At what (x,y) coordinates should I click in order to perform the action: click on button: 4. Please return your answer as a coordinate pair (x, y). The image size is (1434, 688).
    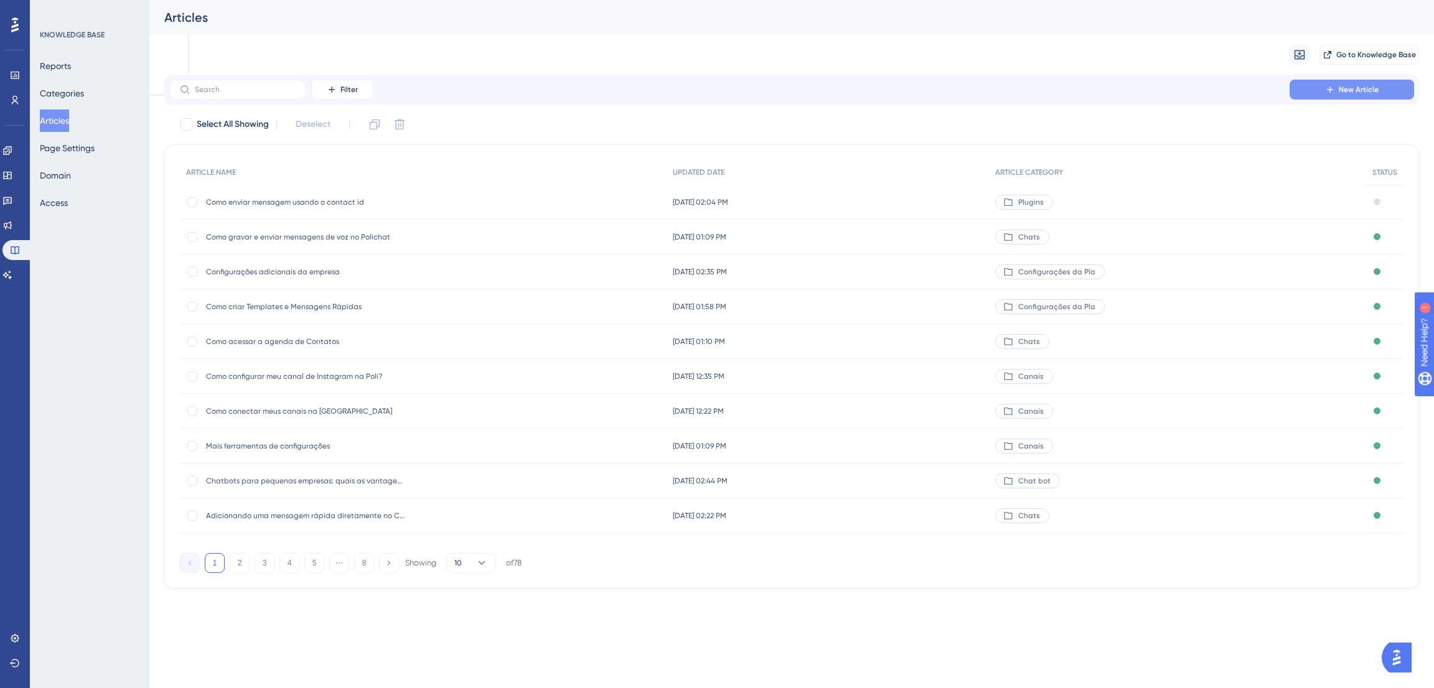
    Looking at the image, I should click on (289, 563).